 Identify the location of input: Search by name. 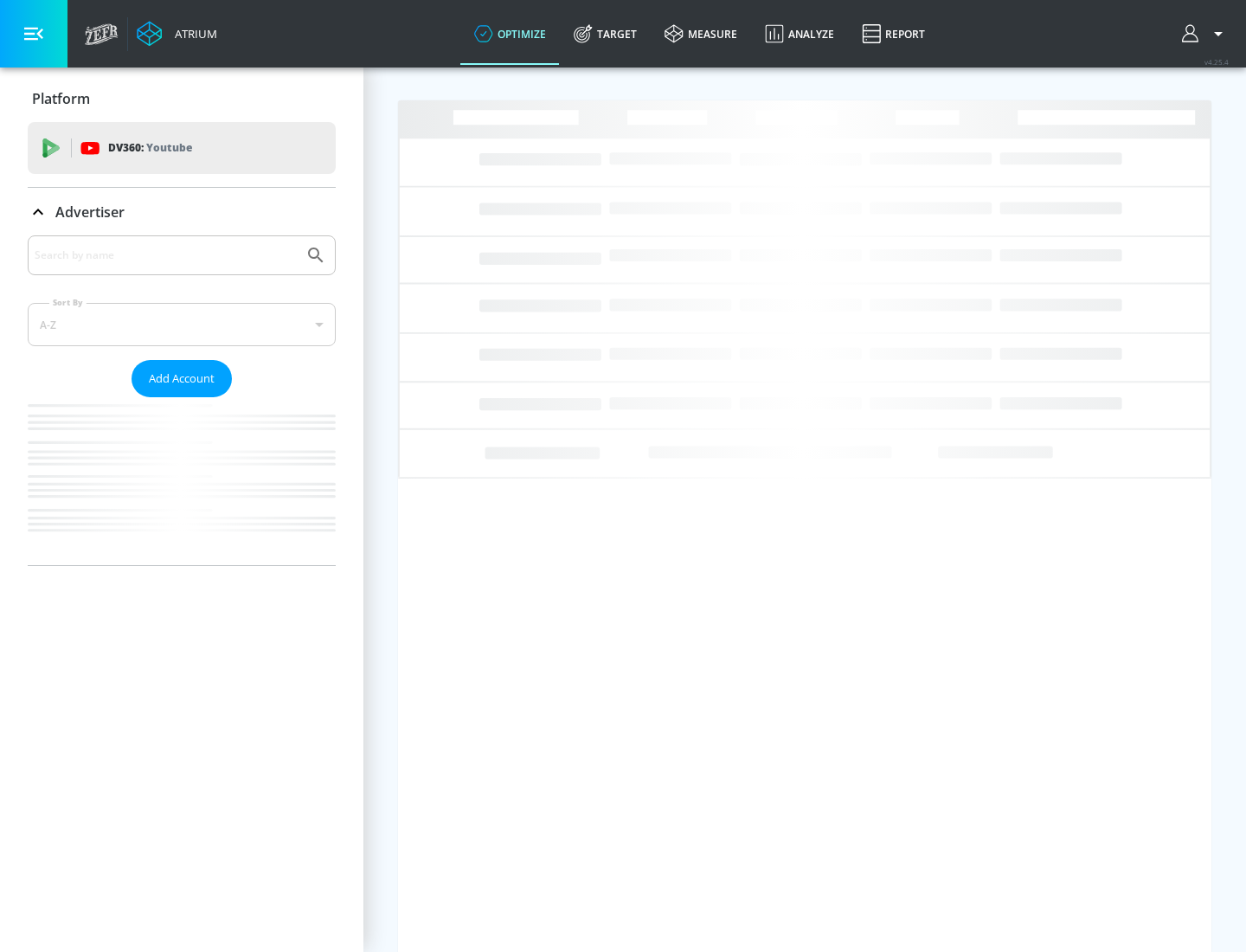
(165, 256).